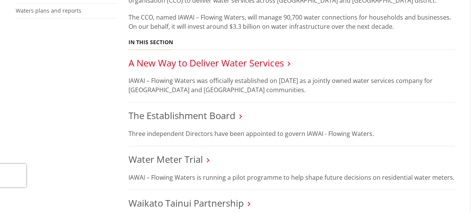 The width and height of the screenshot is (471, 212). Describe the element at coordinates (166, 159) in the screenshot. I see `a: Water Meter Trial` at that location.